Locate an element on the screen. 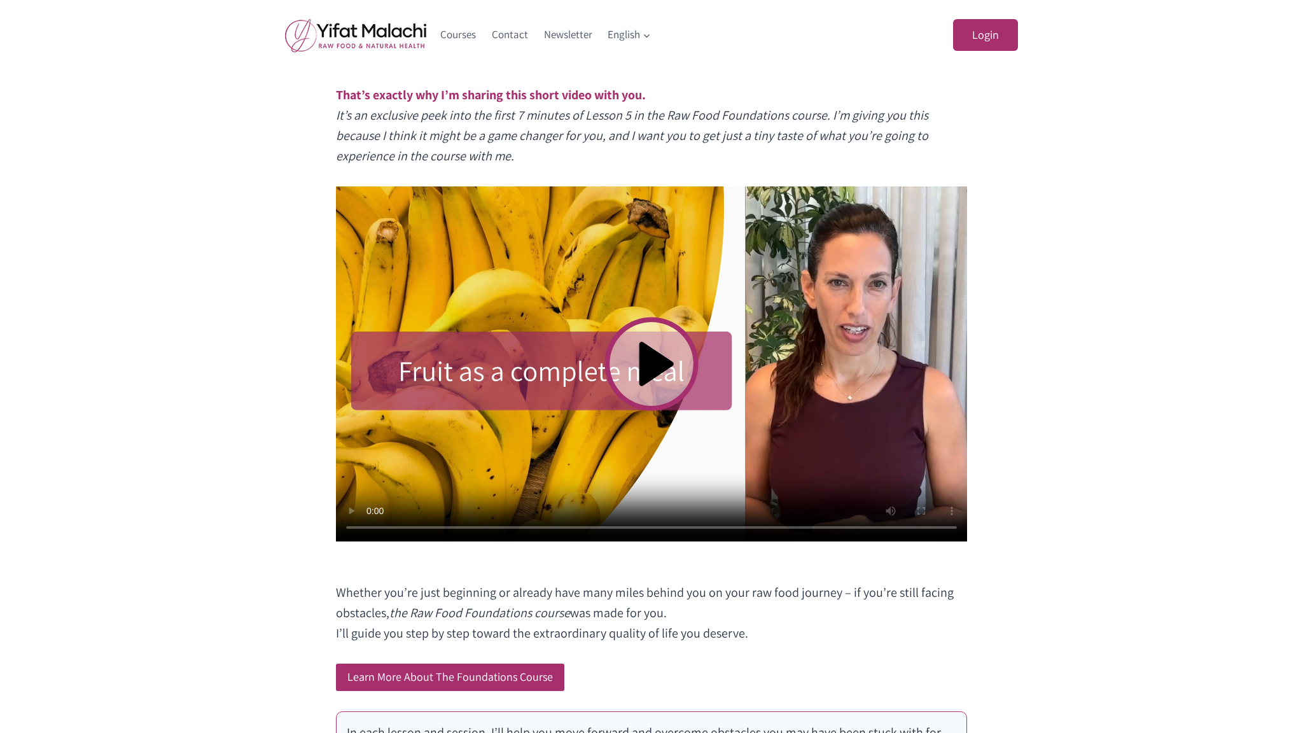 The width and height of the screenshot is (1303, 733). p: Whether you’re just beginning or already have many miles behind you on your raw food journey – if... is located at coordinates (652, 613).